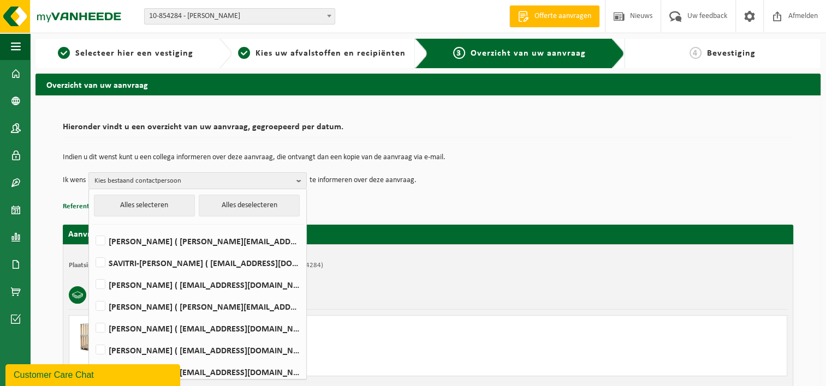 The width and height of the screenshot is (826, 386). I want to click on span: 2, so click(244, 53).